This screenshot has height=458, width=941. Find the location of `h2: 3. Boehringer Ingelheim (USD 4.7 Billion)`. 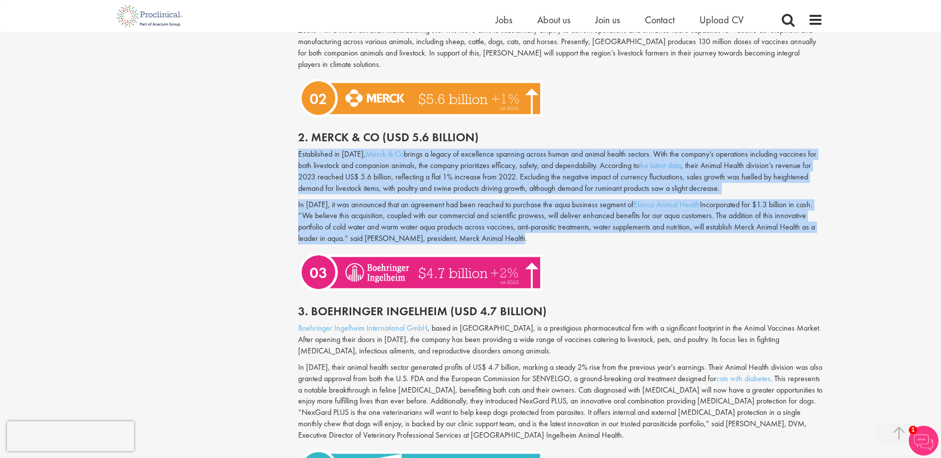

h2: 3. Boehringer Ingelheim (USD 4.7 Billion) is located at coordinates (561, 312).